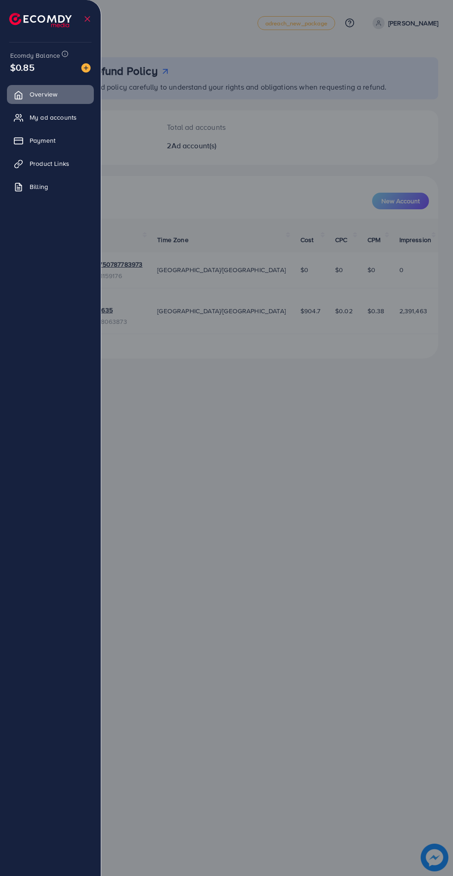  Describe the element at coordinates (40, 20) in the screenshot. I see `a: logo` at that location.